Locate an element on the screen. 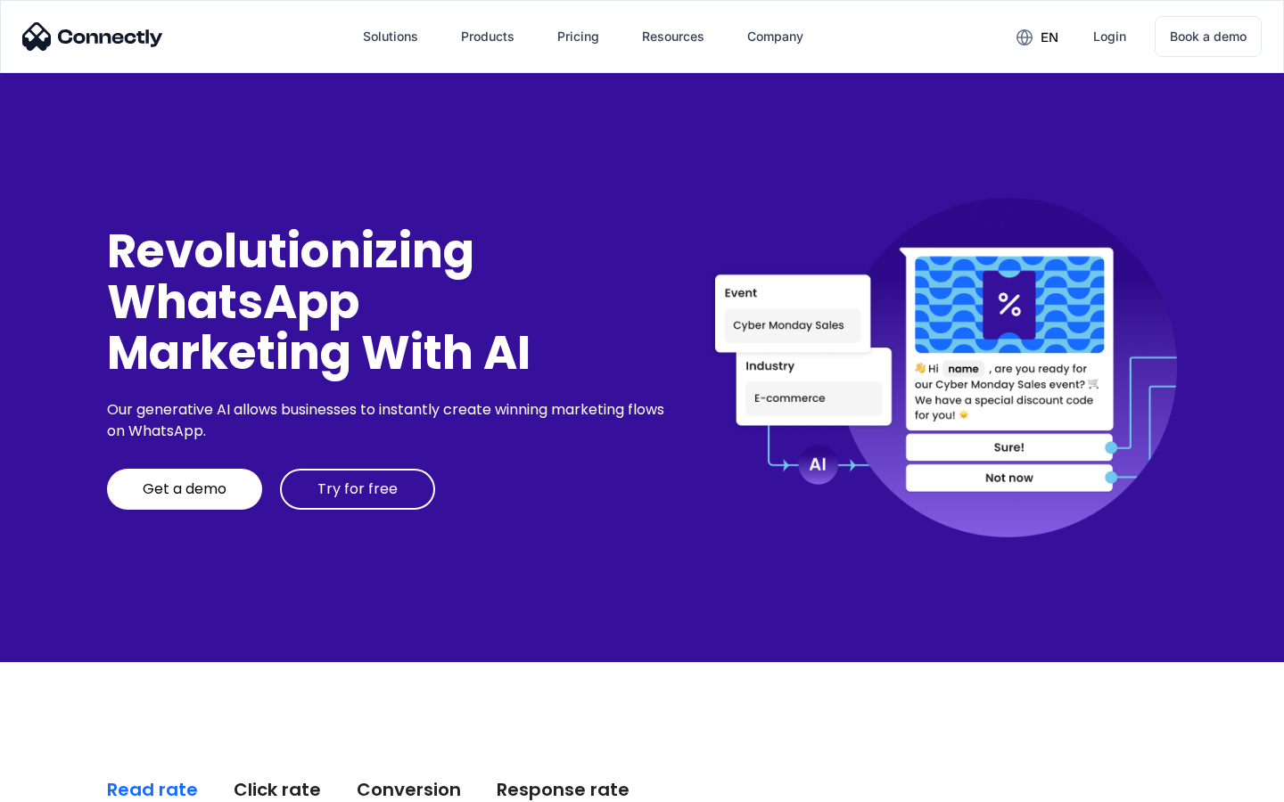 The image size is (1284, 802). div: Products is located at coordinates (488, 37).